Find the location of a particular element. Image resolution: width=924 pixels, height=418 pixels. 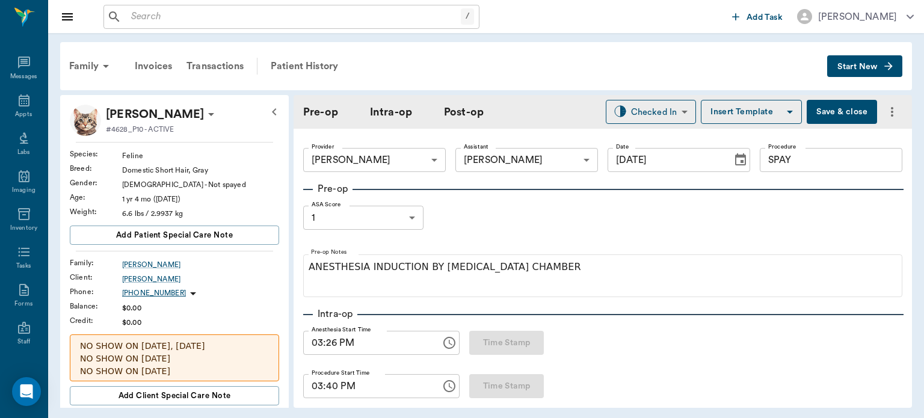

div: Checked In is located at coordinates (654, 112).